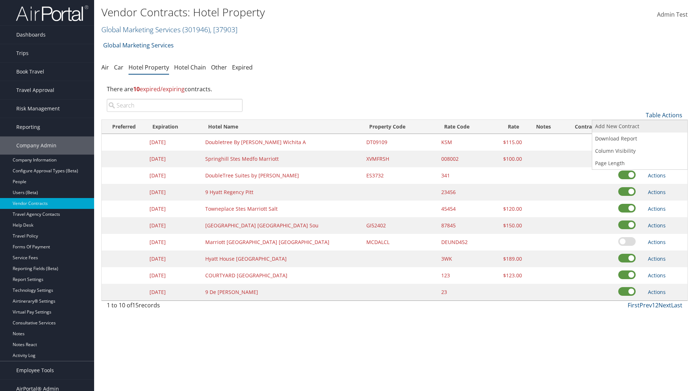  What do you see at coordinates (639, 163) in the screenshot?
I see `a: Page Length` at bounding box center [639, 163].